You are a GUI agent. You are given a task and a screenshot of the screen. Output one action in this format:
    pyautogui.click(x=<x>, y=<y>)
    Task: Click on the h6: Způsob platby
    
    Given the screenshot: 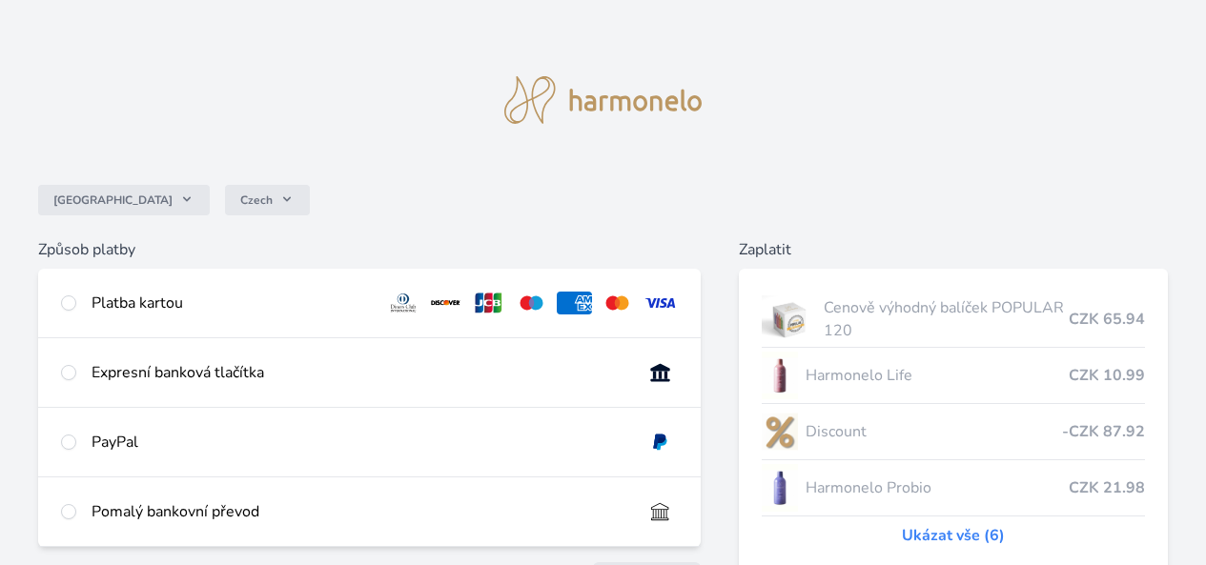 What is the action you would take?
    pyautogui.click(x=369, y=250)
    